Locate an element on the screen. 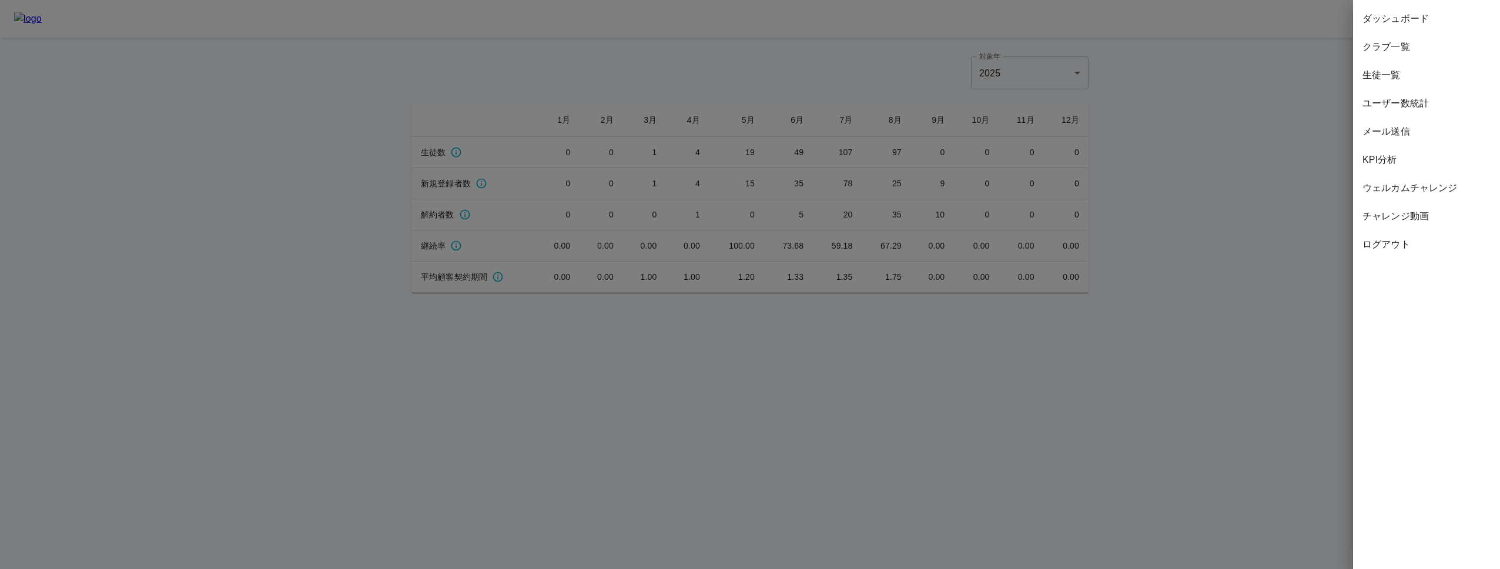 The image size is (1500, 569). span: ログアウト is located at coordinates (1426, 244).